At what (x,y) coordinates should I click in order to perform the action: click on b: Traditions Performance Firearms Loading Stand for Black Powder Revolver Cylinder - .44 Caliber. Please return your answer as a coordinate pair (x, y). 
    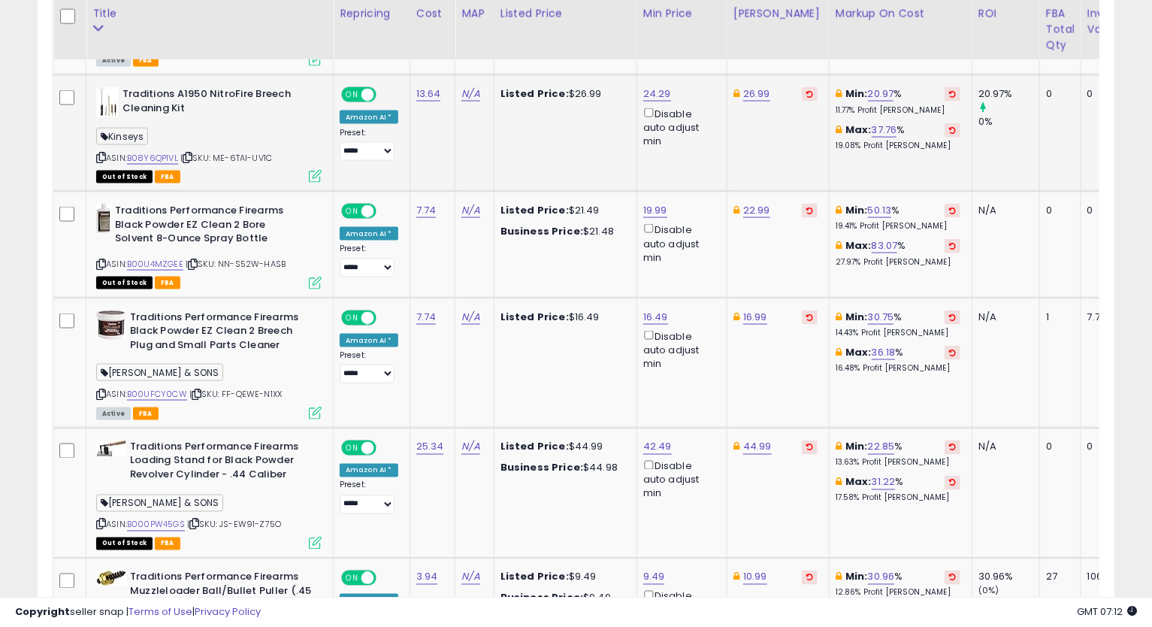
    Looking at the image, I should click on (221, 463).